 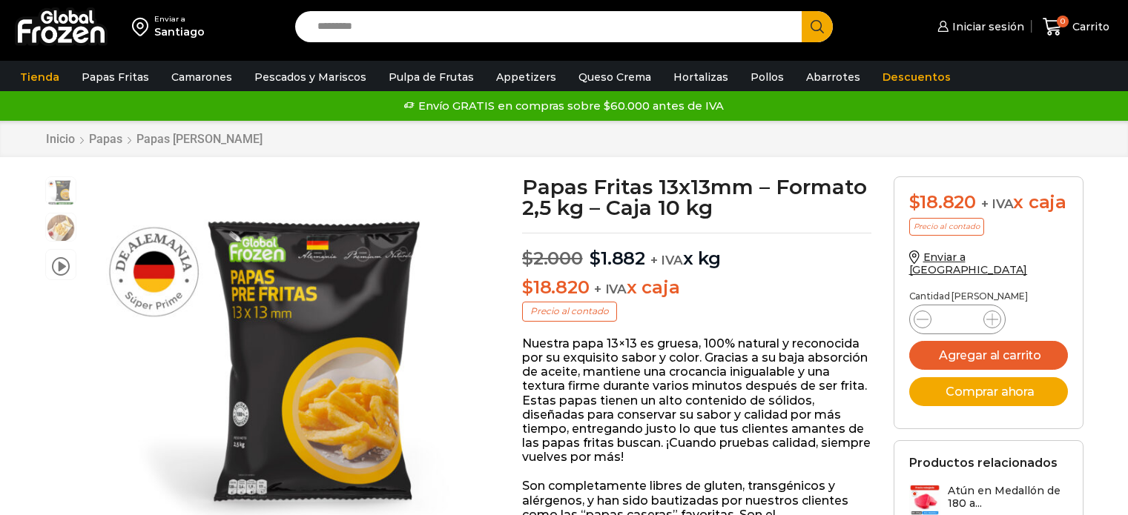 What do you see at coordinates (696, 197) in the screenshot?
I see `h1: Papas Fritas 13x13mm – Formato 2,5 kg – Caja 10 kg` at bounding box center [696, 197].